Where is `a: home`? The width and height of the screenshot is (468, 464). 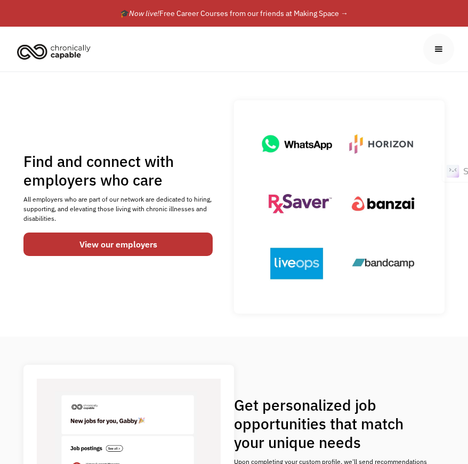
a: home is located at coordinates (56, 51).